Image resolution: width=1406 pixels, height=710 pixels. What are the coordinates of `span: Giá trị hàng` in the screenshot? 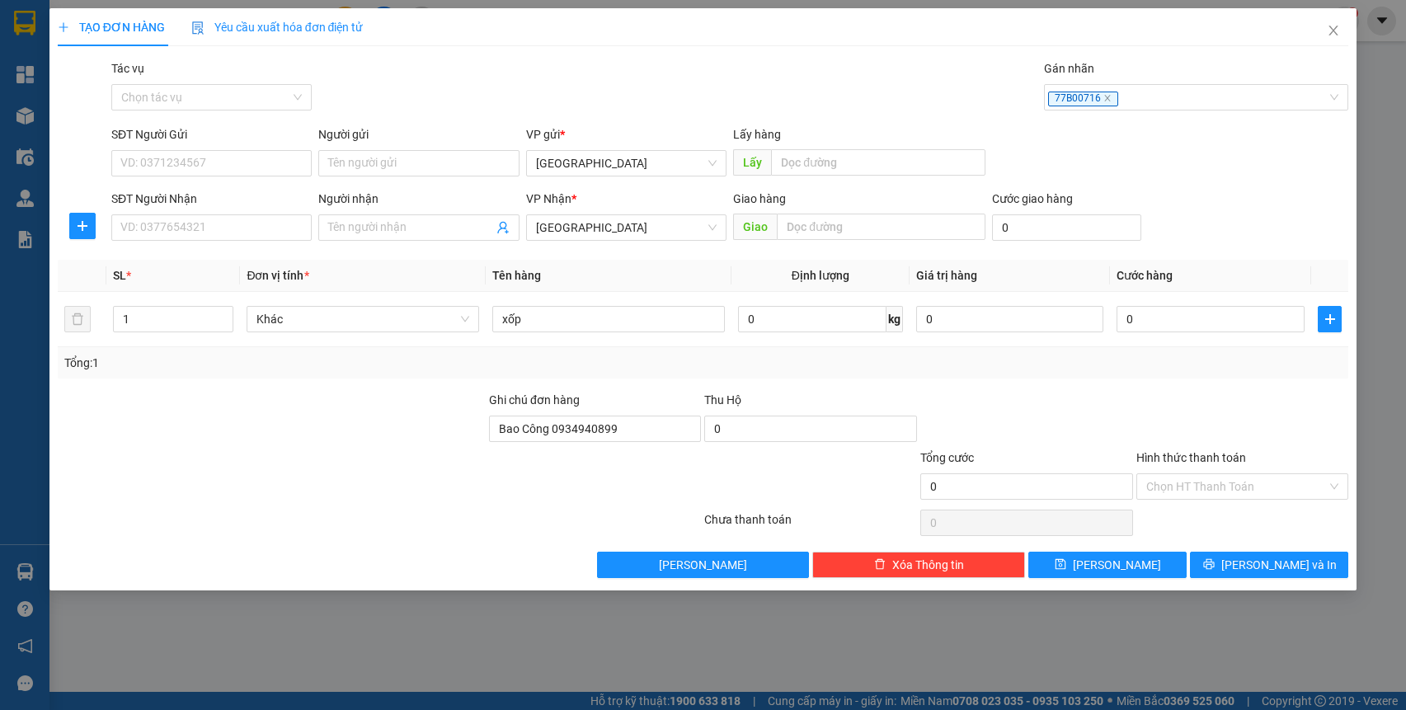 It's located at (947, 275).